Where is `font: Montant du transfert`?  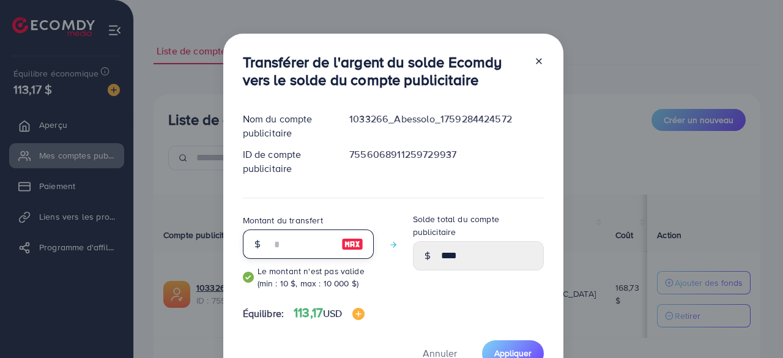
font: Montant du transfert is located at coordinates (282, 220).